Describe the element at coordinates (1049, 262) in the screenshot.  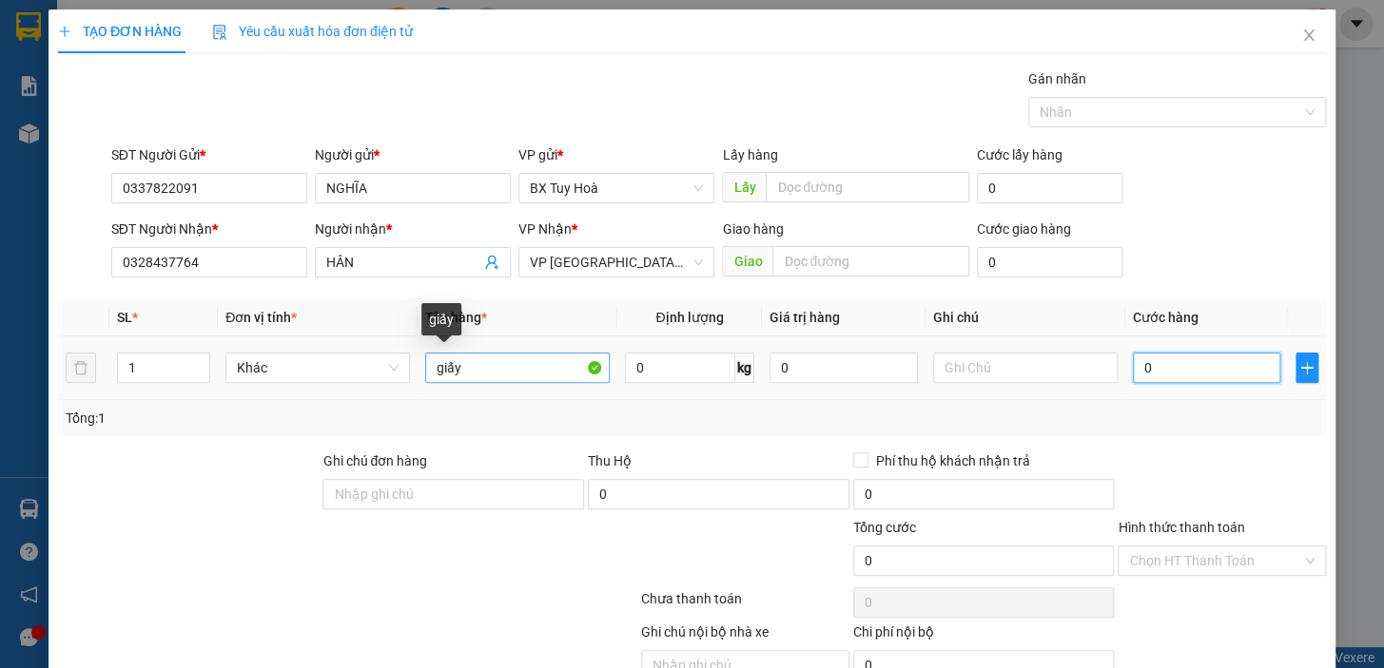
I see `input: Cước giao hàng` at that location.